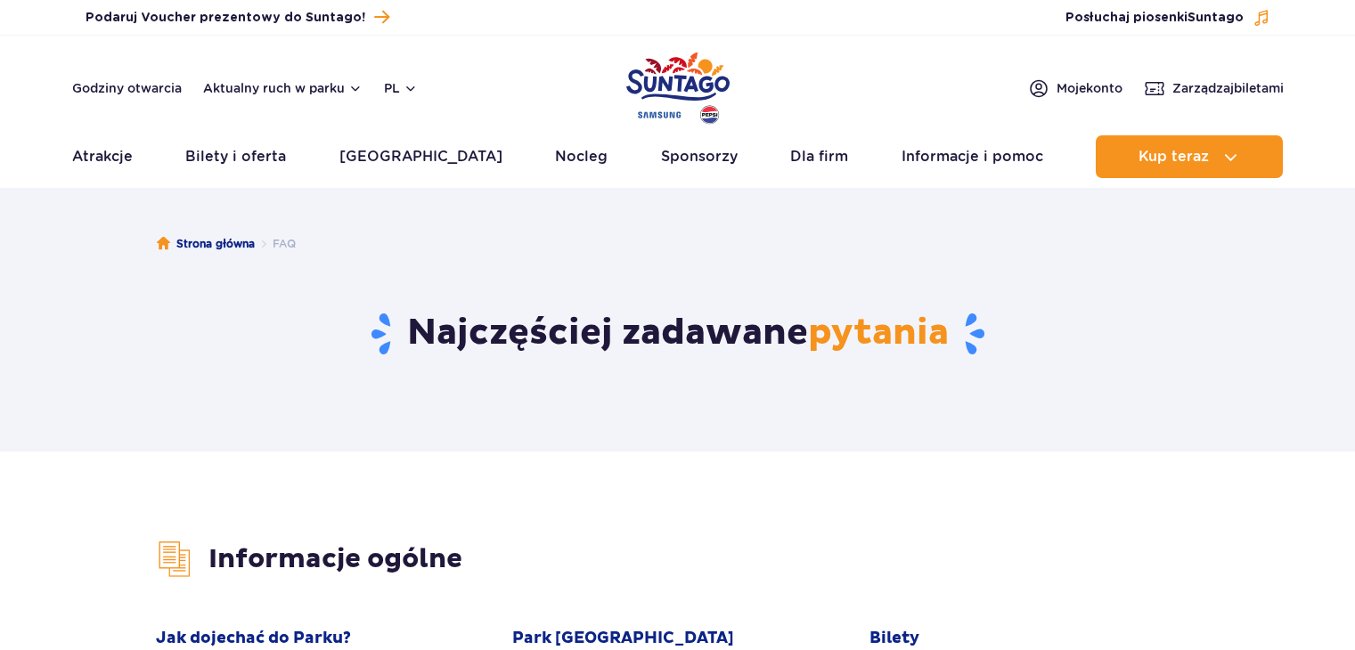  What do you see at coordinates (581, 157) in the screenshot?
I see `a: Nocleg` at bounding box center [581, 157].